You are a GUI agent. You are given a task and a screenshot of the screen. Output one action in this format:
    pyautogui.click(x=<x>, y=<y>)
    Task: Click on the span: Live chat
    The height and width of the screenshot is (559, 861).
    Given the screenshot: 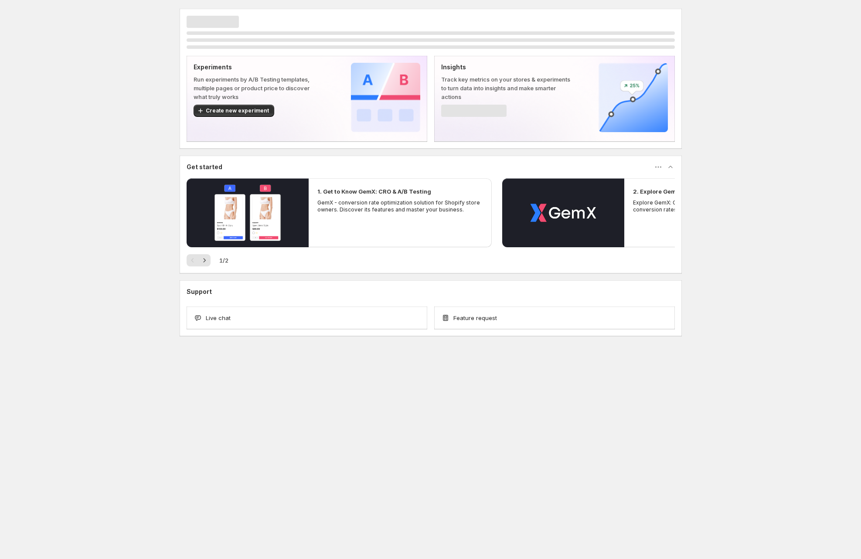 What is the action you would take?
    pyautogui.click(x=218, y=318)
    